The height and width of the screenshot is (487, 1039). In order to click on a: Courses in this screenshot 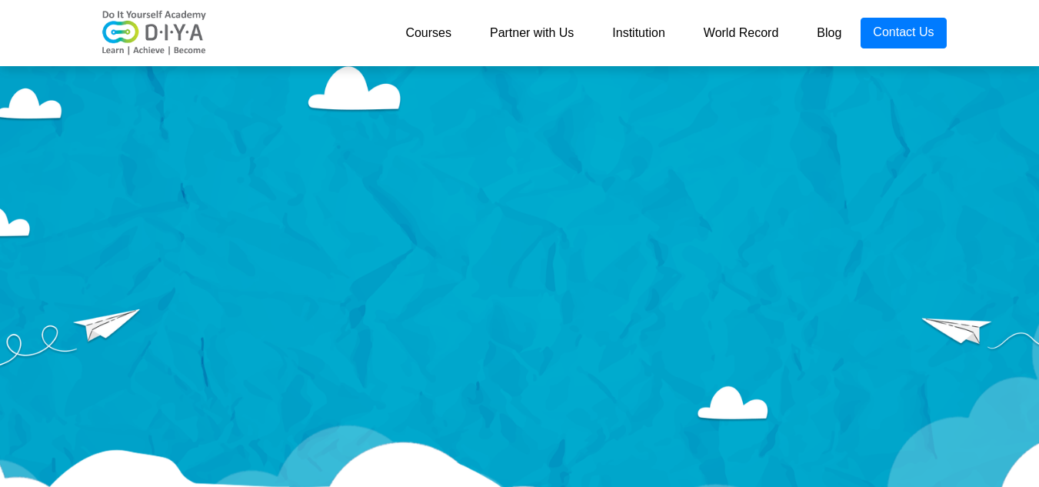, I will do `click(429, 33)`.